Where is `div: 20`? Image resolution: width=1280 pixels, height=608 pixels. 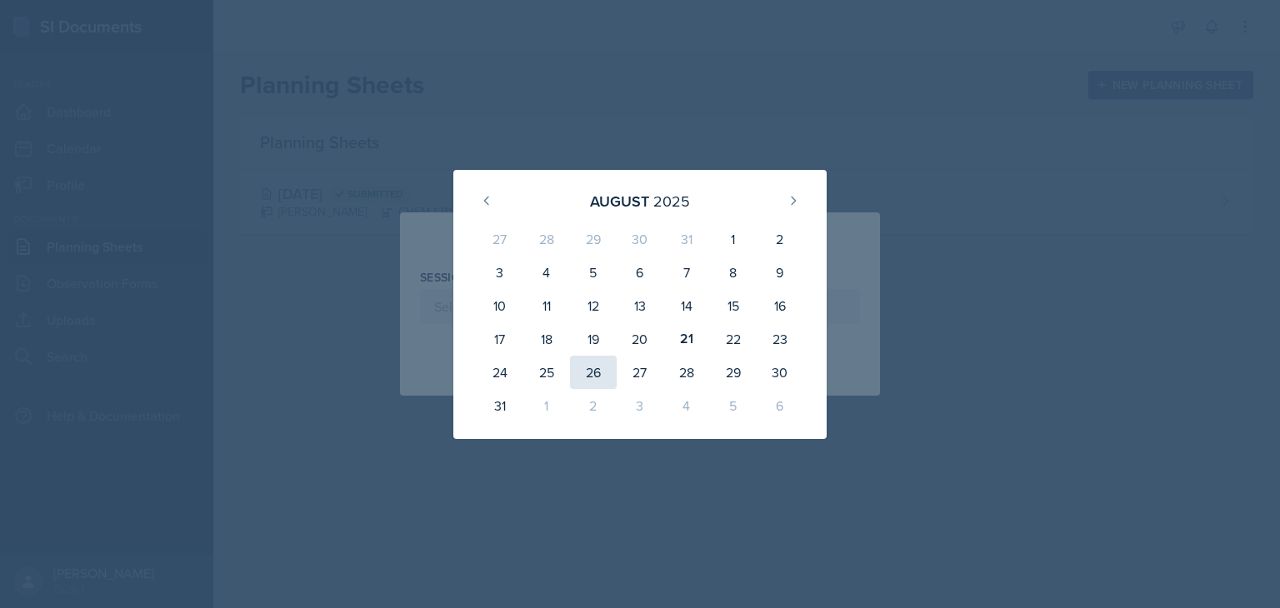 div: 20 is located at coordinates (640, 339).